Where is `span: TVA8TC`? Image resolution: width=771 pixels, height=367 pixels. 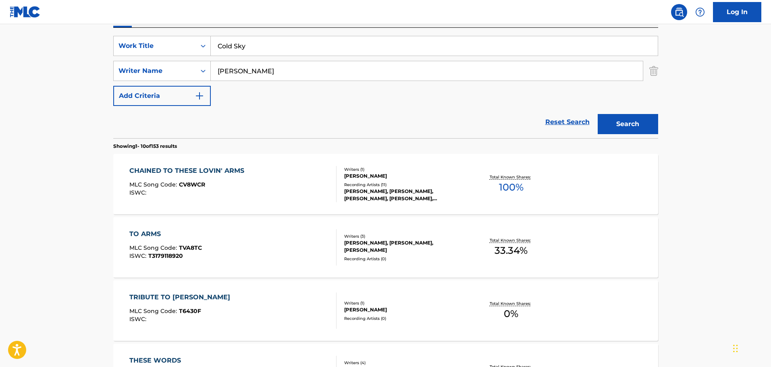
span: TVA8TC is located at coordinates (190, 248).